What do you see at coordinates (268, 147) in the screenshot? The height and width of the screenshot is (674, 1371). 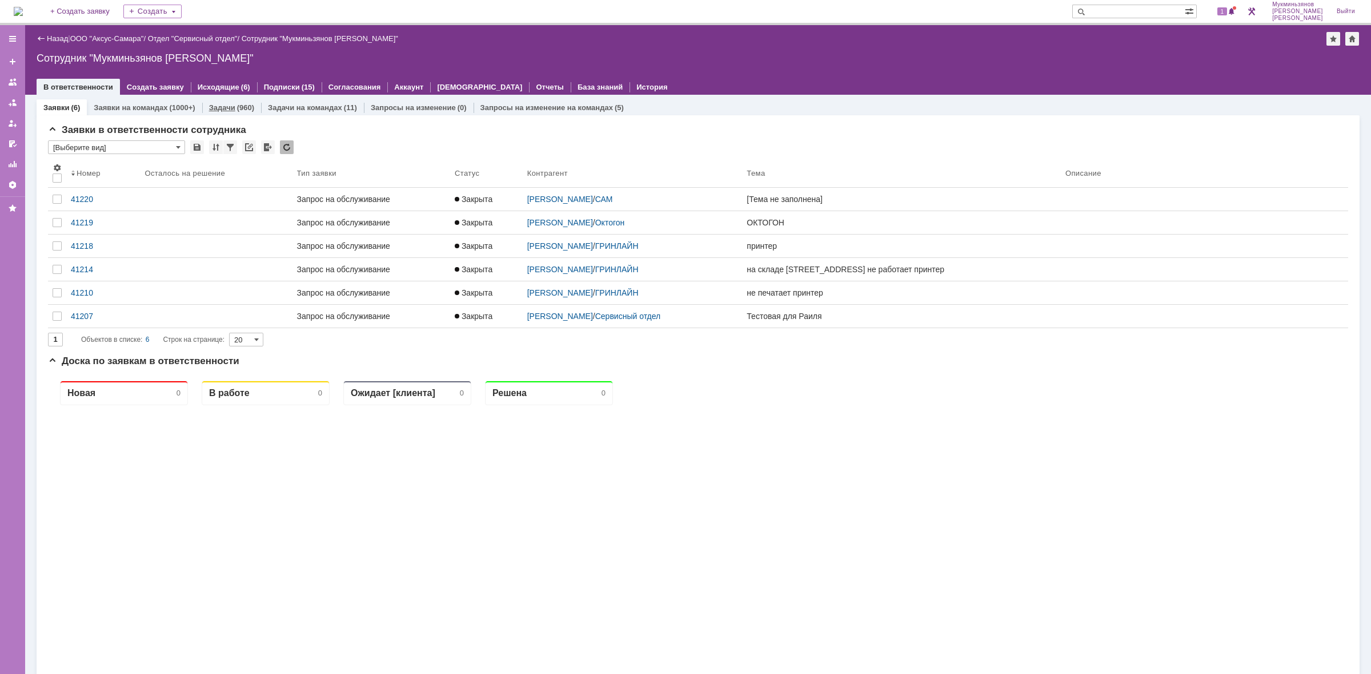 I see `div: Экспорт списка` at bounding box center [268, 147].